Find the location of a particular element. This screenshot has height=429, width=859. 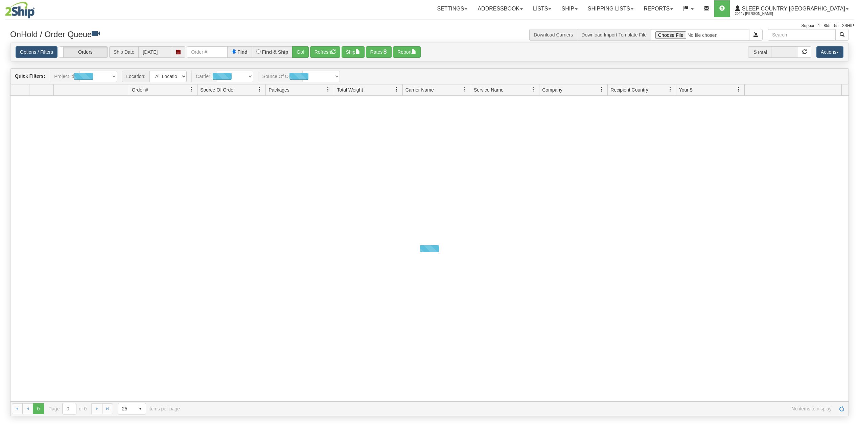

span: Page 0 is located at coordinates (38, 409).